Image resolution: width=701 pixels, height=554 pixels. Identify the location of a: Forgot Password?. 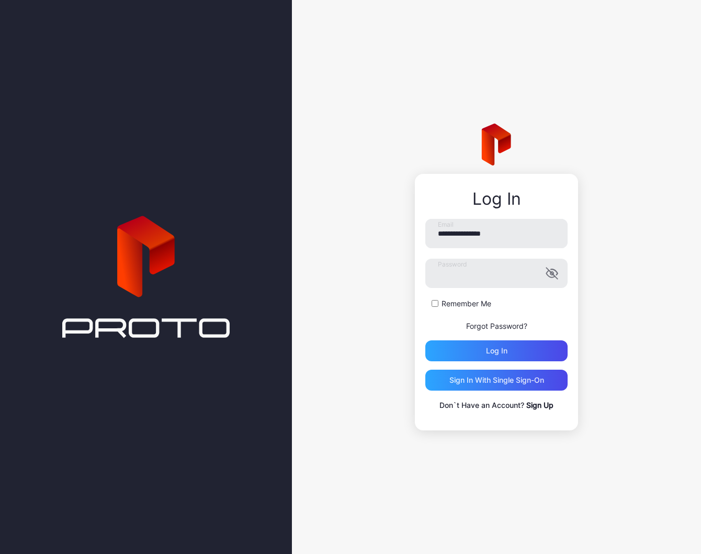
(497, 326).